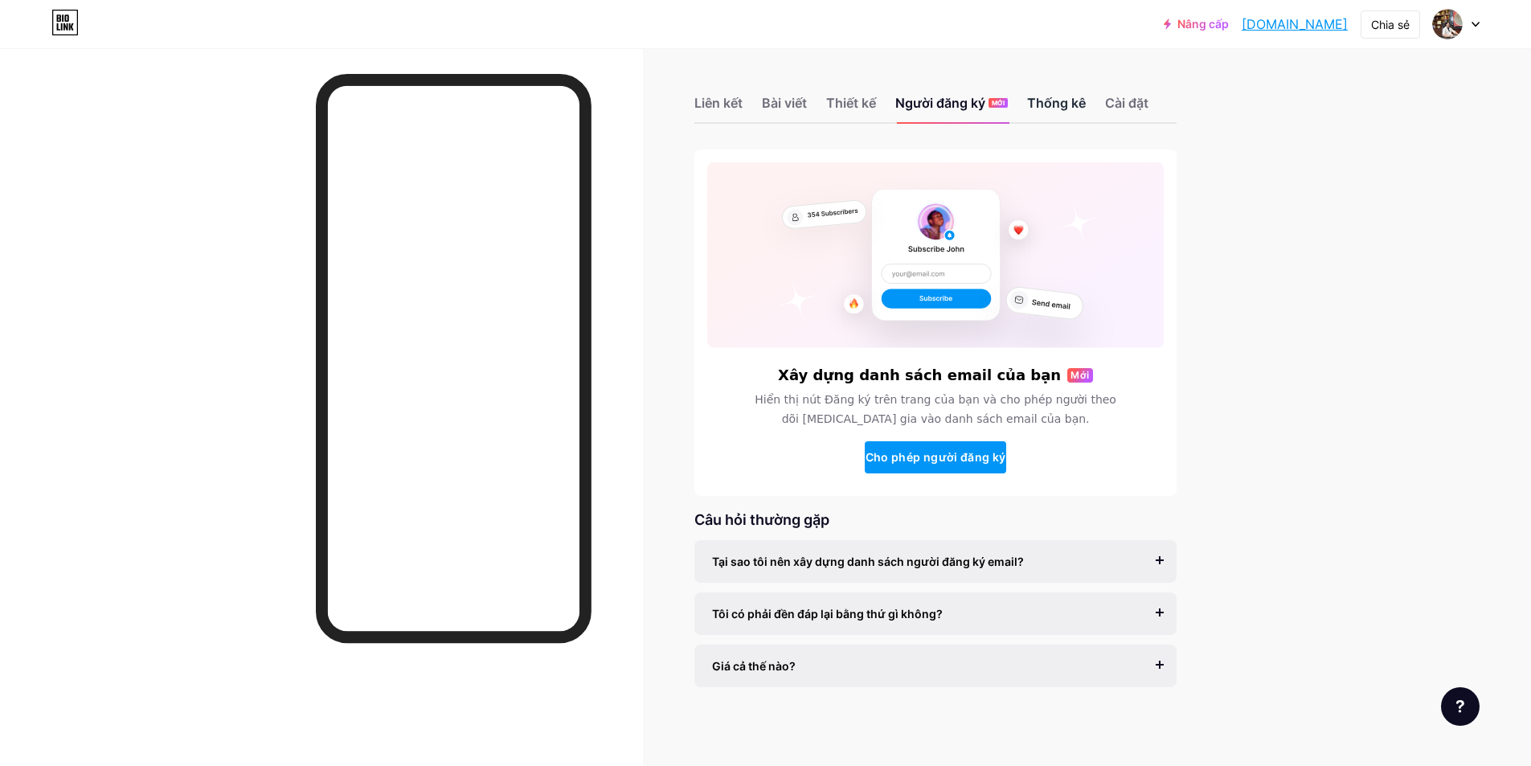 Image resolution: width=1531 pixels, height=766 pixels. Describe the element at coordinates (1203, 23) in the screenshot. I see `font: Nâng cấp` at that location.